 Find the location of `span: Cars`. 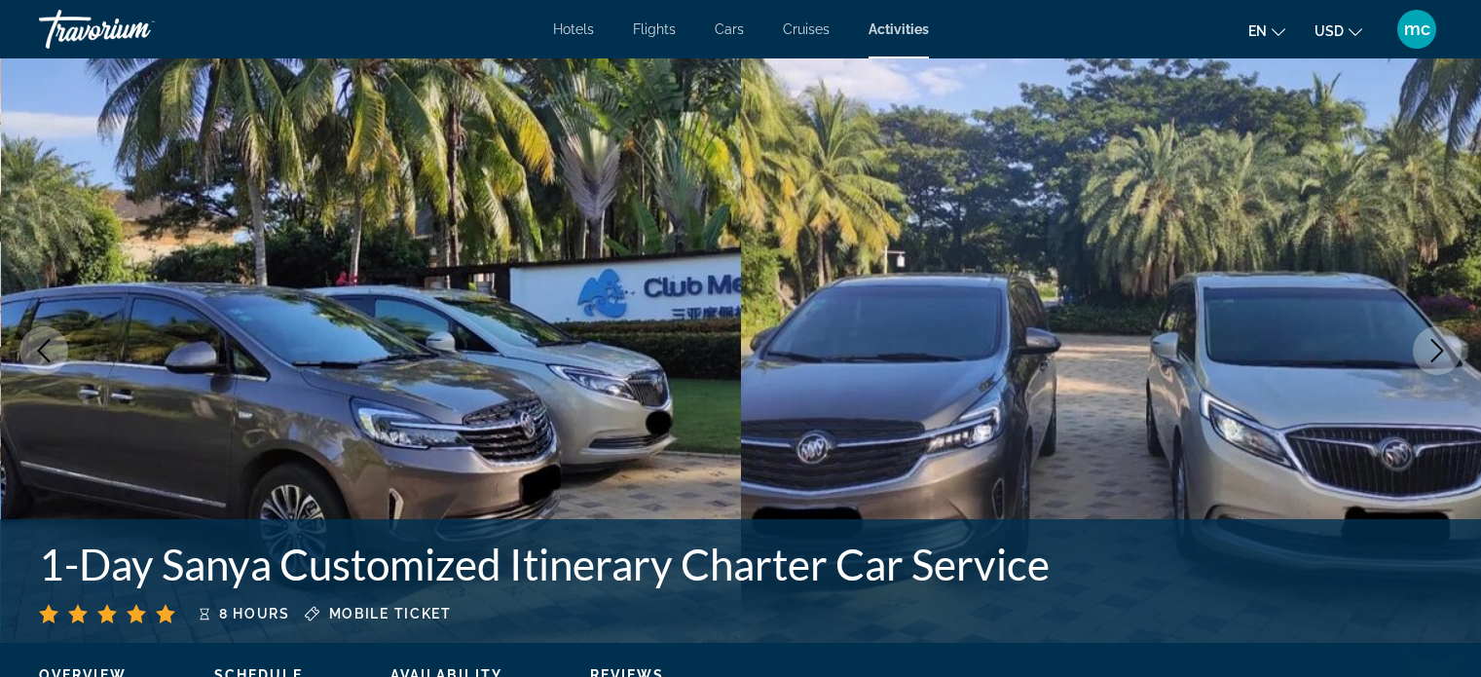

span: Cars is located at coordinates (729, 29).